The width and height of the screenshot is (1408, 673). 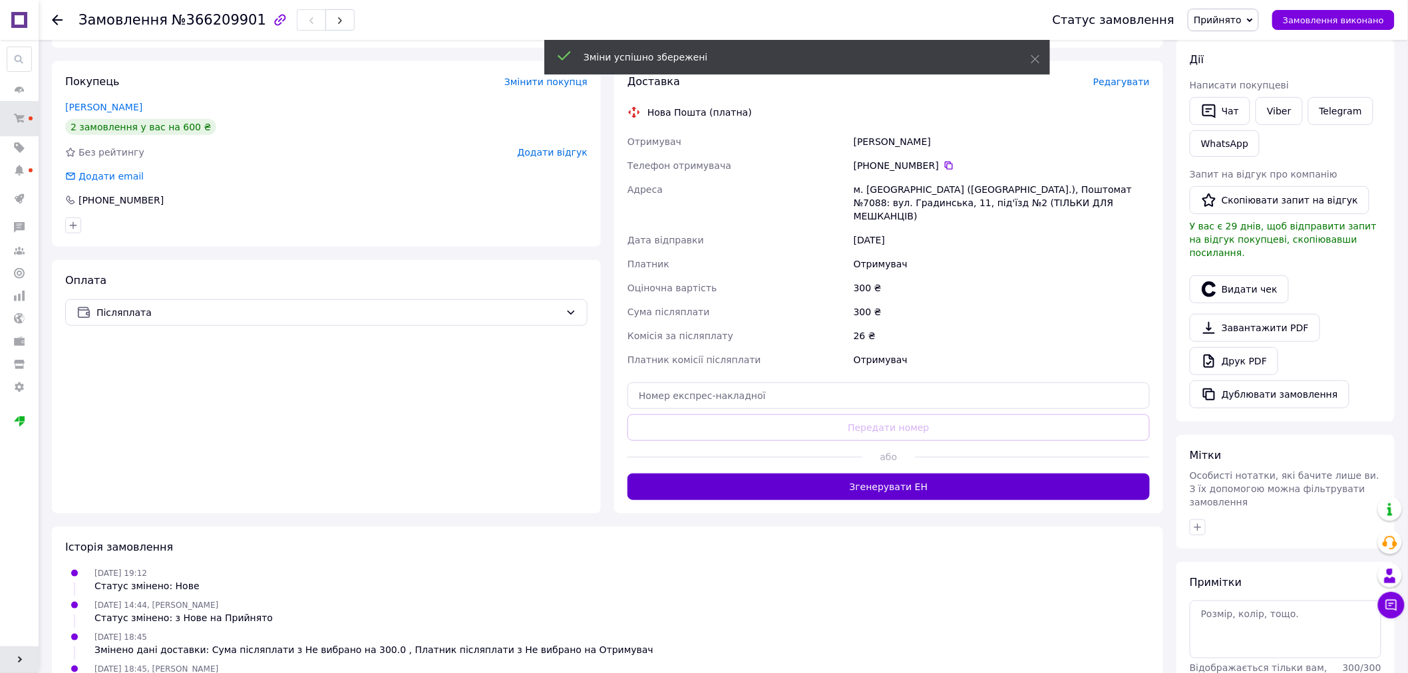 What do you see at coordinates (645, 190) in the screenshot?
I see `span: Адреса` at bounding box center [645, 190].